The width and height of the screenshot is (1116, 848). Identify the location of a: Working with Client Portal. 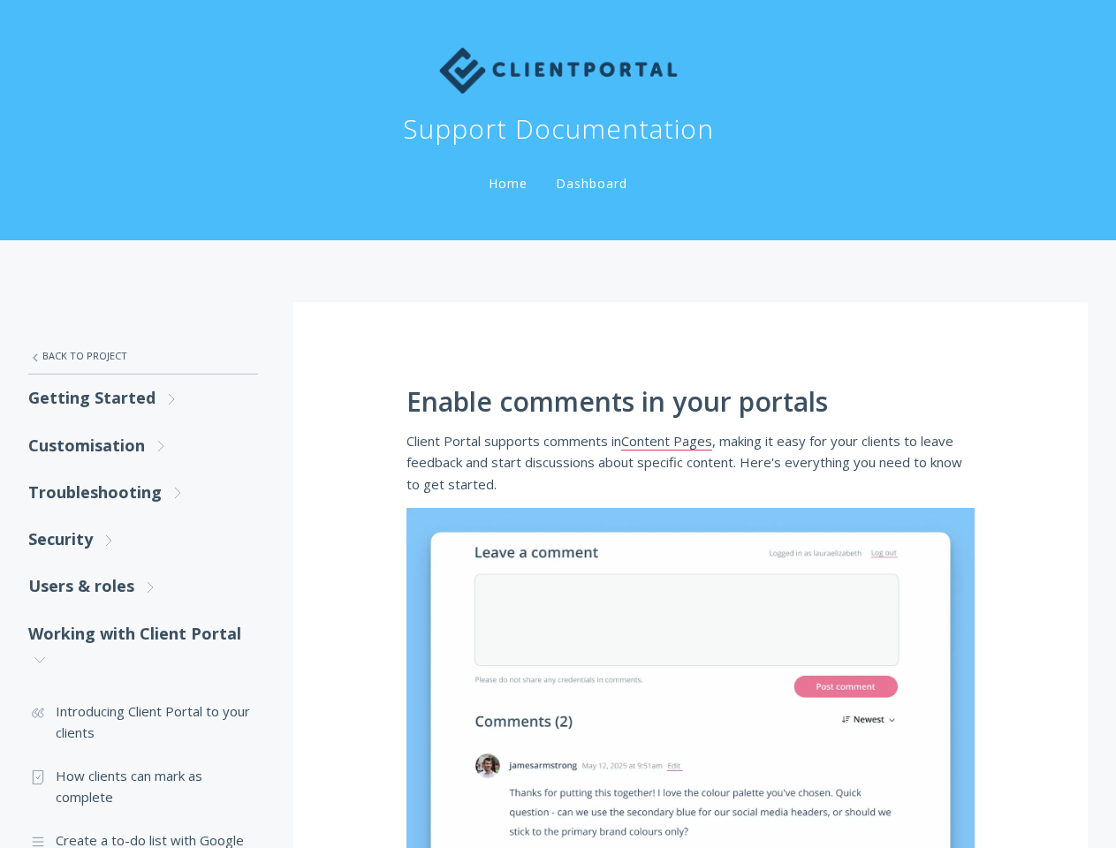
(143, 647).